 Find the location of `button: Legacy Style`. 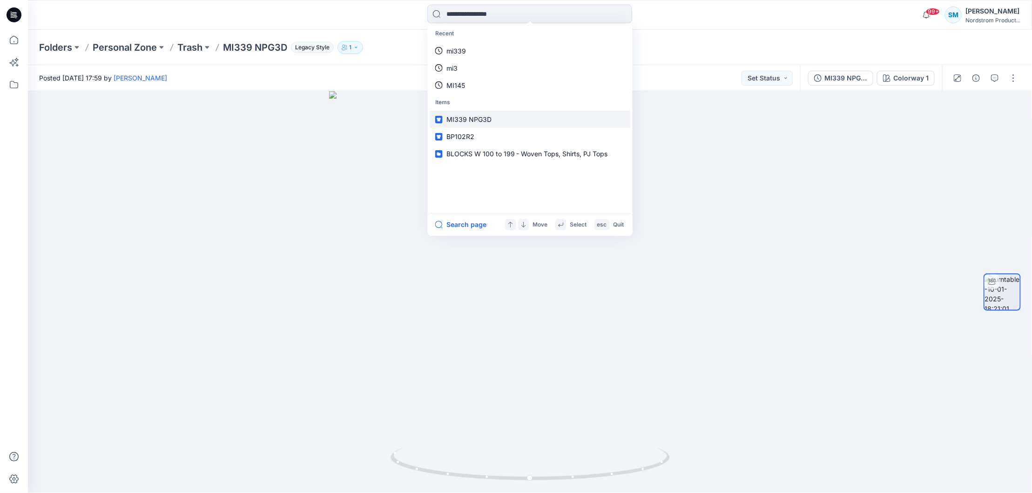

button: Legacy Style is located at coordinates (310, 47).